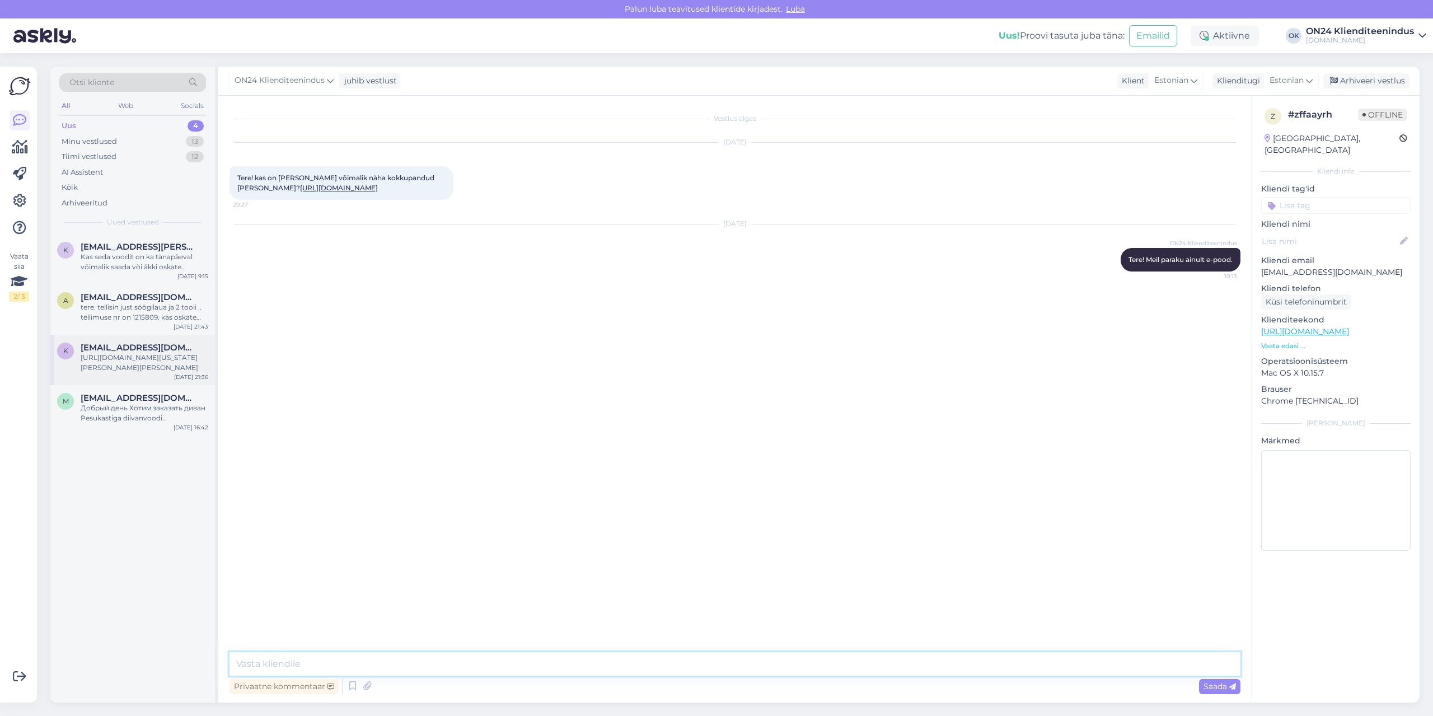  What do you see at coordinates (1323, 115) in the screenshot?
I see `div: # zffaayrh` at bounding box center [1323, 115].